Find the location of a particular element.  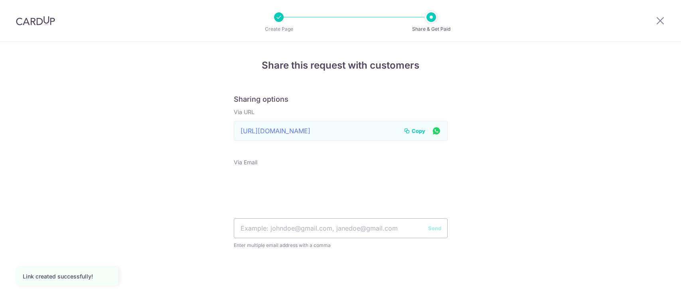

button: Send is located at coordinates (435, 228).